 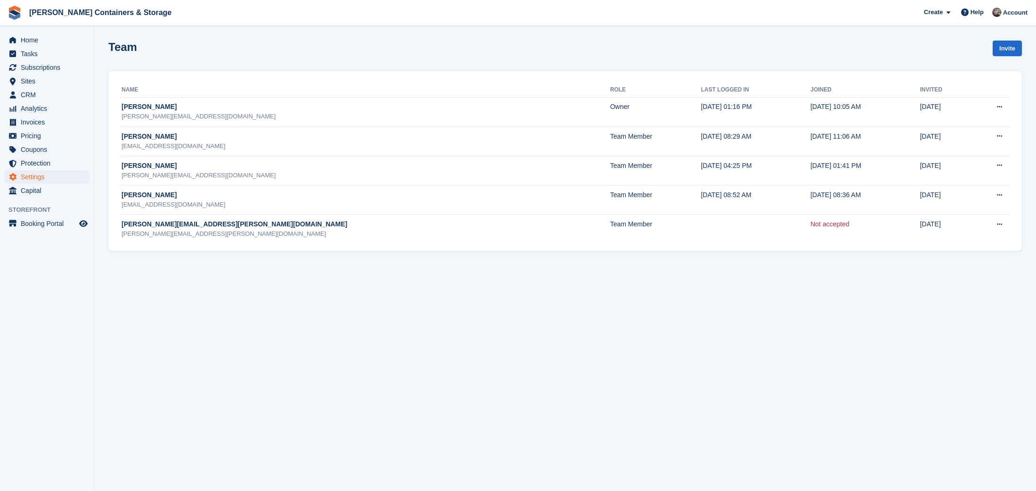 What do you see at coordinates (49, 136) in the screenshot?
I see `span: Pricing` at bounding box center [49, 136].